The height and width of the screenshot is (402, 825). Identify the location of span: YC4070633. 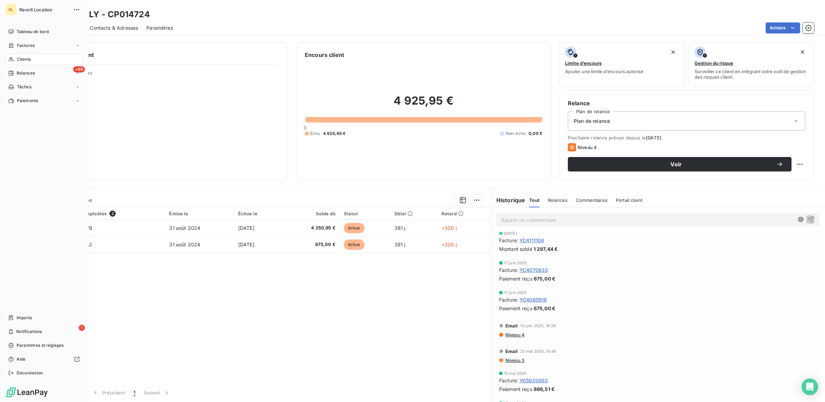
(534, 270).